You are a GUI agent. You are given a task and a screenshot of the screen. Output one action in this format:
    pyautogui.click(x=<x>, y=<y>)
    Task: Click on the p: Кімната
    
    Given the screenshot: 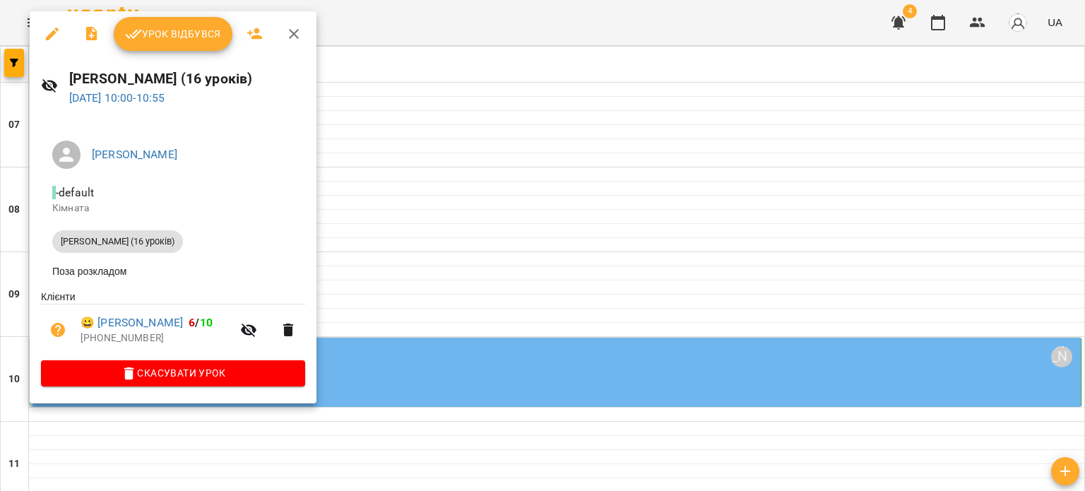 What is the action you would take?
    pyautogui.click(x=173, y=208)
    